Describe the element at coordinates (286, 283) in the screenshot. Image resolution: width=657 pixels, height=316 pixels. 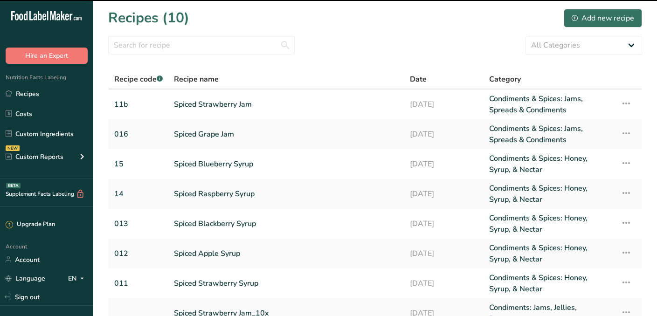
I see `a: Spiced Strawberry Syrup` at that location.